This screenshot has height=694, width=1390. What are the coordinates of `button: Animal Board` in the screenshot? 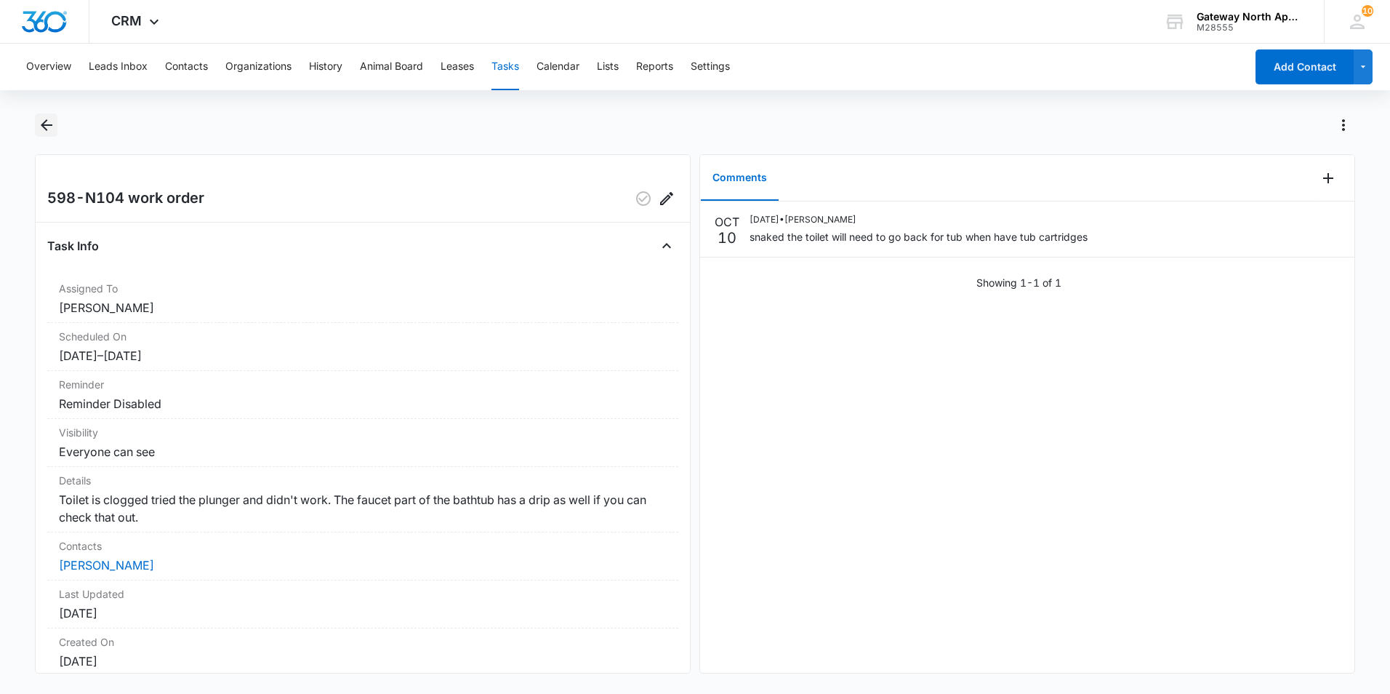 It's located at (391, 67).